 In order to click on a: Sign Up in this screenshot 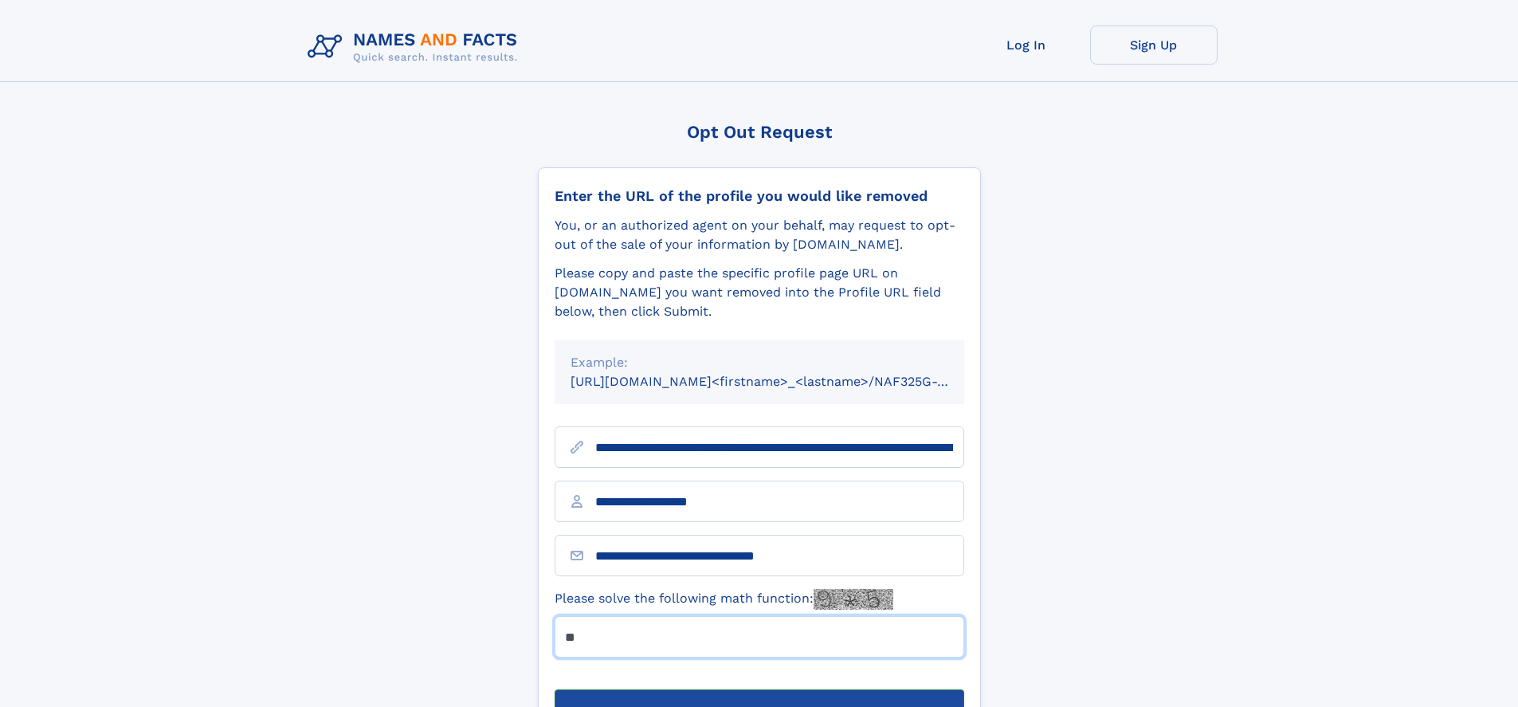, I will do `click(1154, 45)`.